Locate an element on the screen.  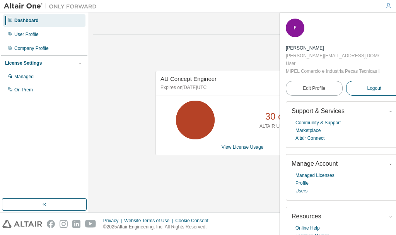
div: Felipe Gasparin Sachini is located at coordinates (333, 48).